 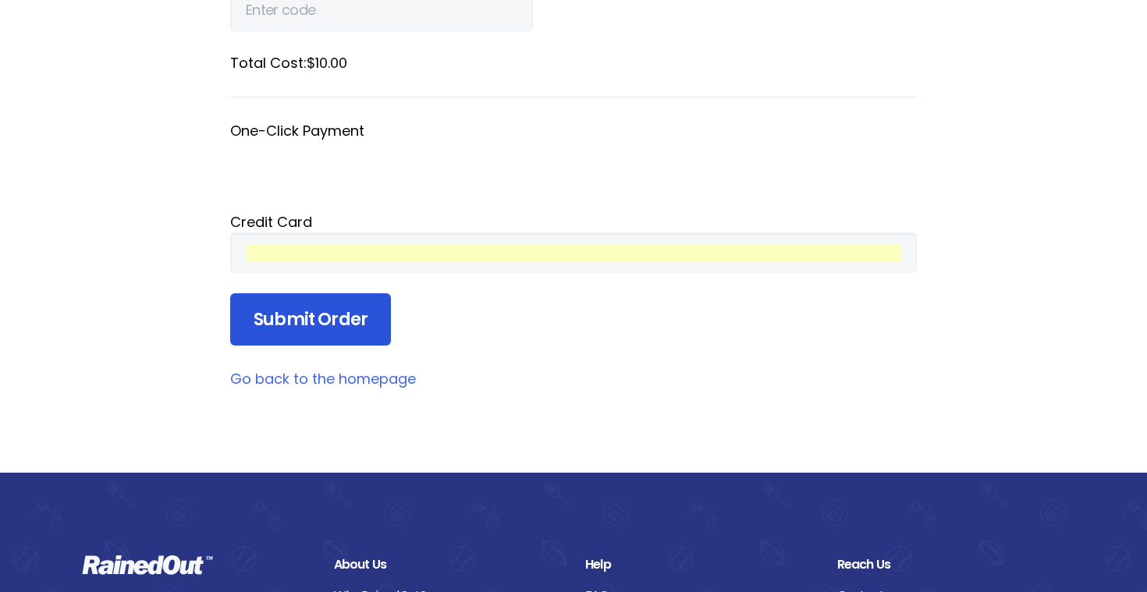 I want to click on a: Go back to the homepage, so click(x=323, y=378).